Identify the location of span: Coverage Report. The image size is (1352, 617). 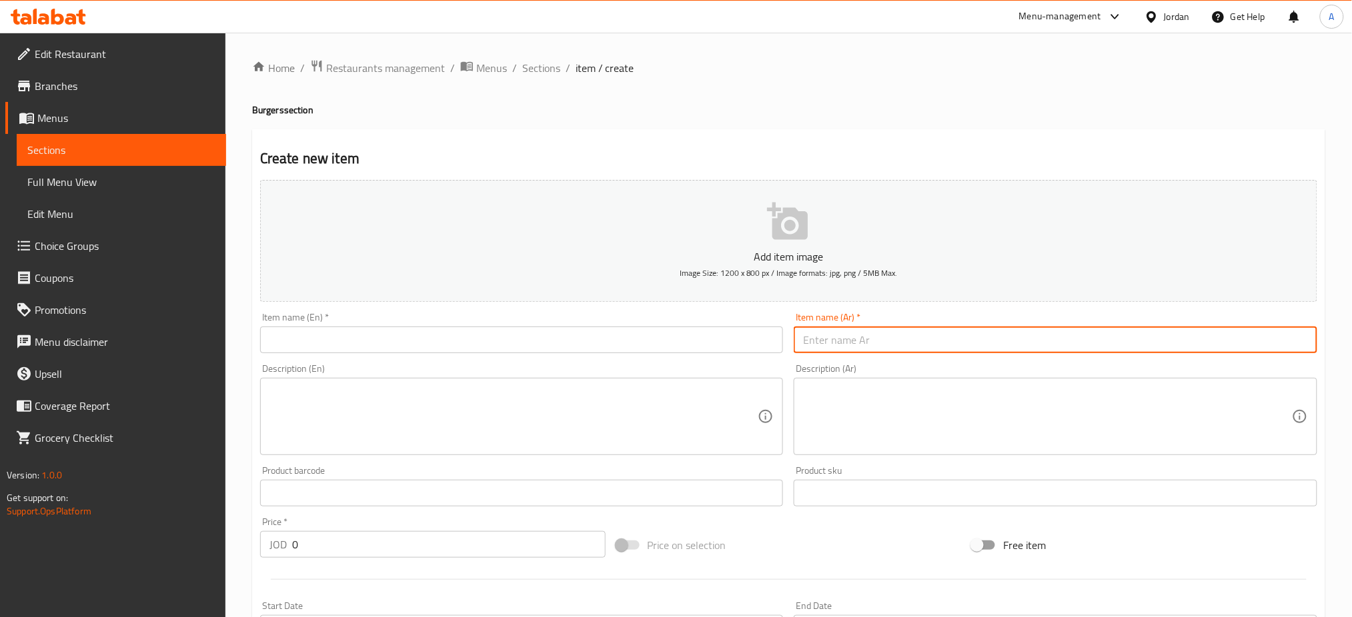
(125, 406).